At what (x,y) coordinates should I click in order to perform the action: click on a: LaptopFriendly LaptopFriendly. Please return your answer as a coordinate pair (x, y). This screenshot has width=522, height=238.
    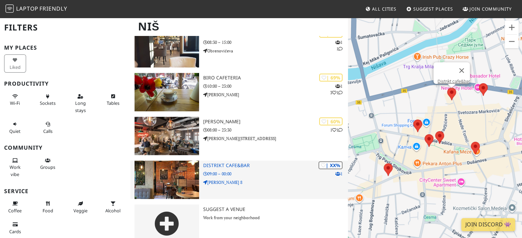
    Looking at the image, I should click on (36, 9).